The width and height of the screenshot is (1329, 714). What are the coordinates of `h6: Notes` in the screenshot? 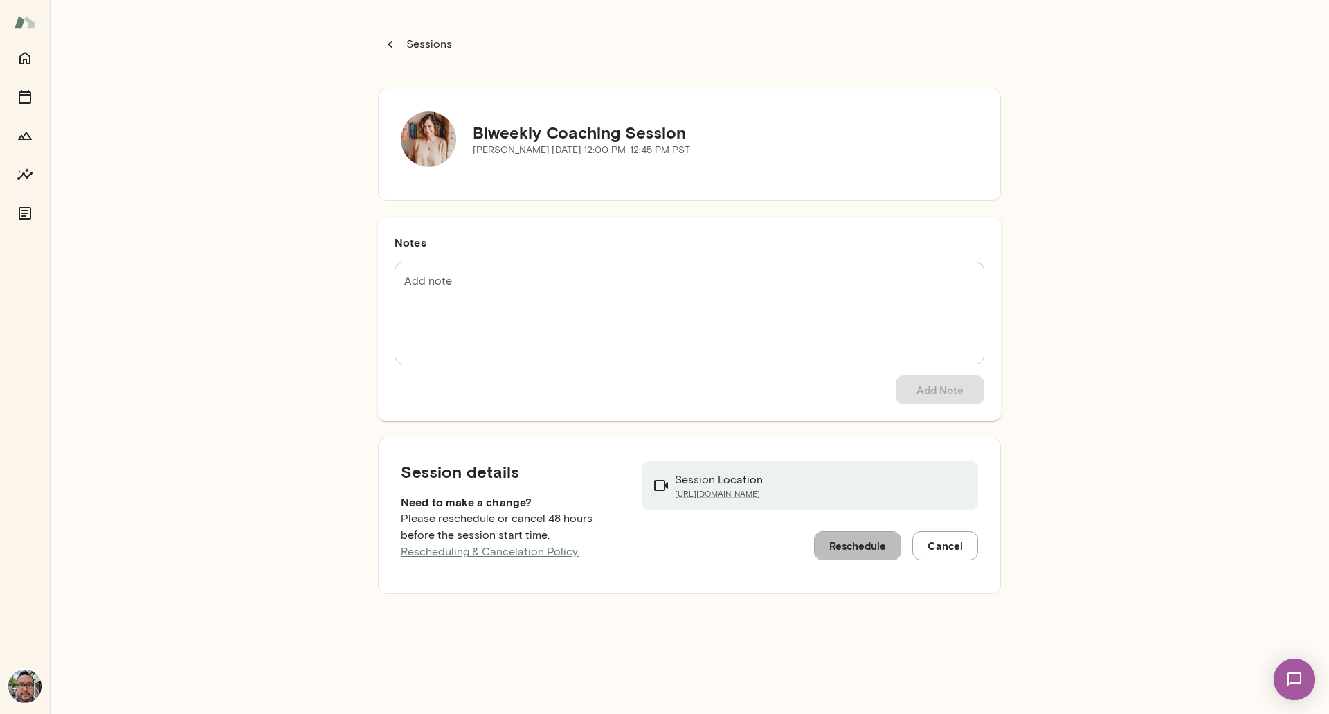 It's located at (689, 242).